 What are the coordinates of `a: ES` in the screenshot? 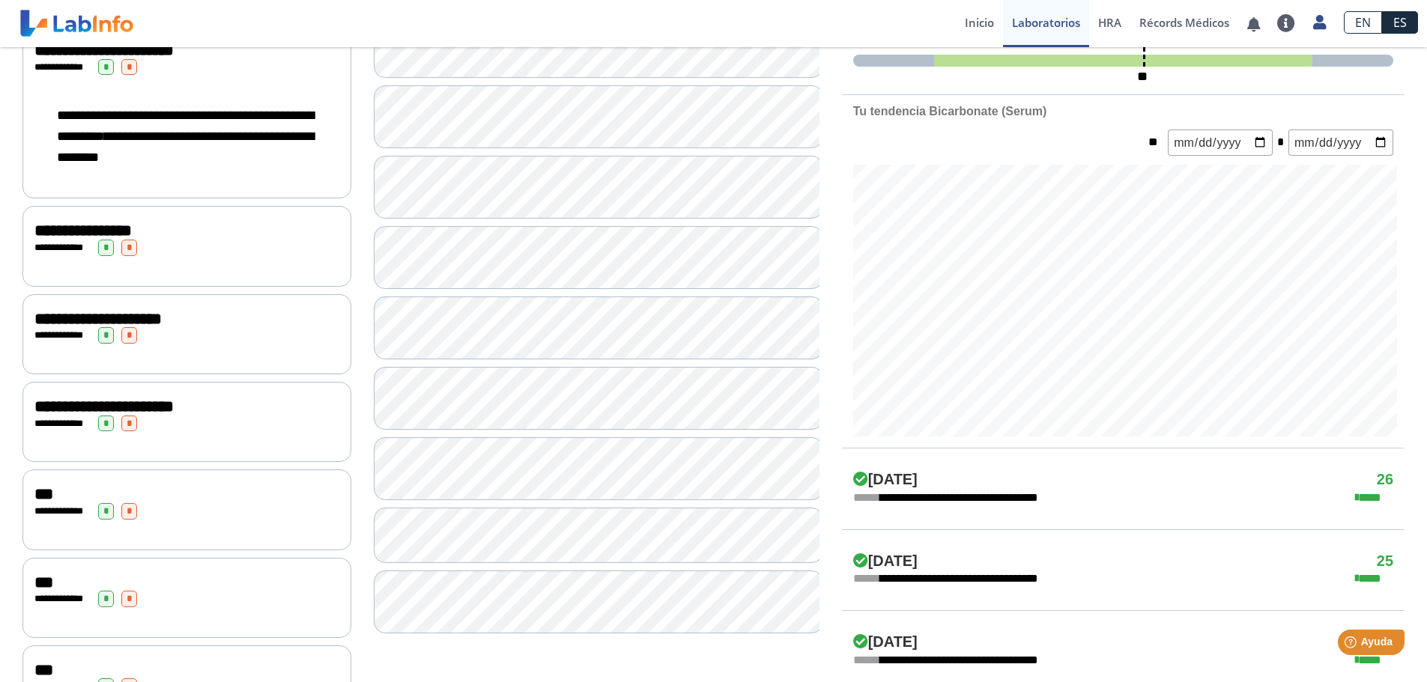 It's located at (1400, 22).